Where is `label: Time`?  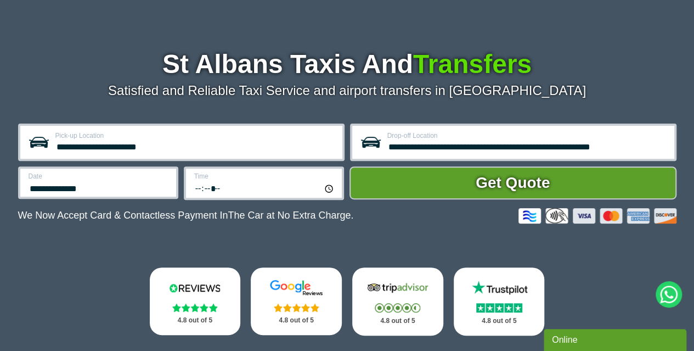
label: Time is located at coordinates (264, 176).